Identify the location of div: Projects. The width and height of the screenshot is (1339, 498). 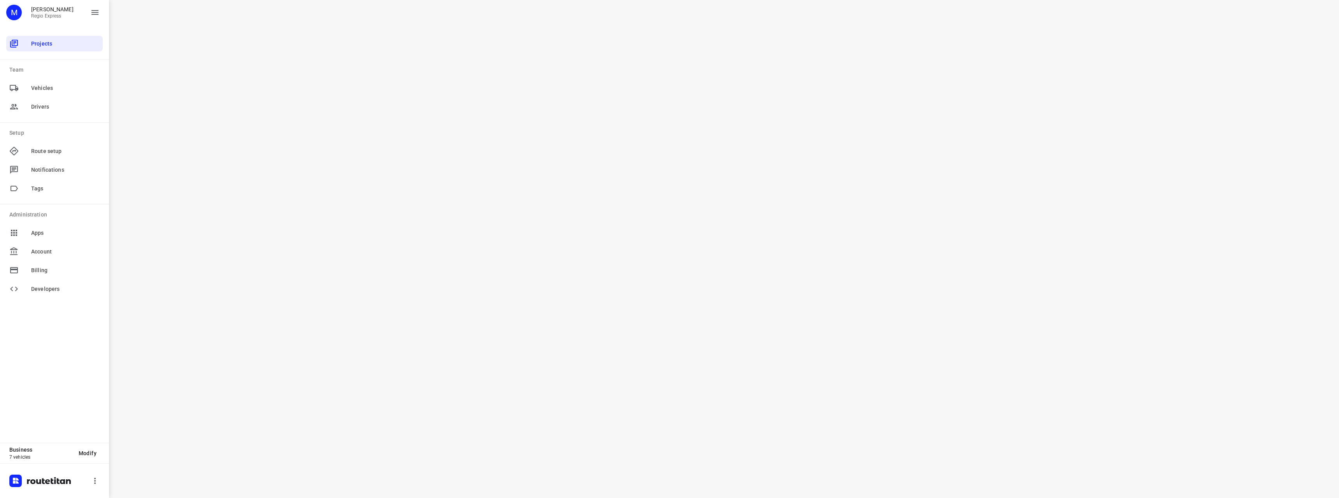
(54, 44).